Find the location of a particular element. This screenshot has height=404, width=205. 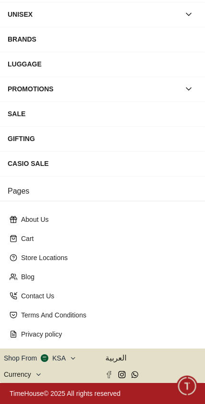

div: PROMOTIONS is located at coordinates (94, 89).